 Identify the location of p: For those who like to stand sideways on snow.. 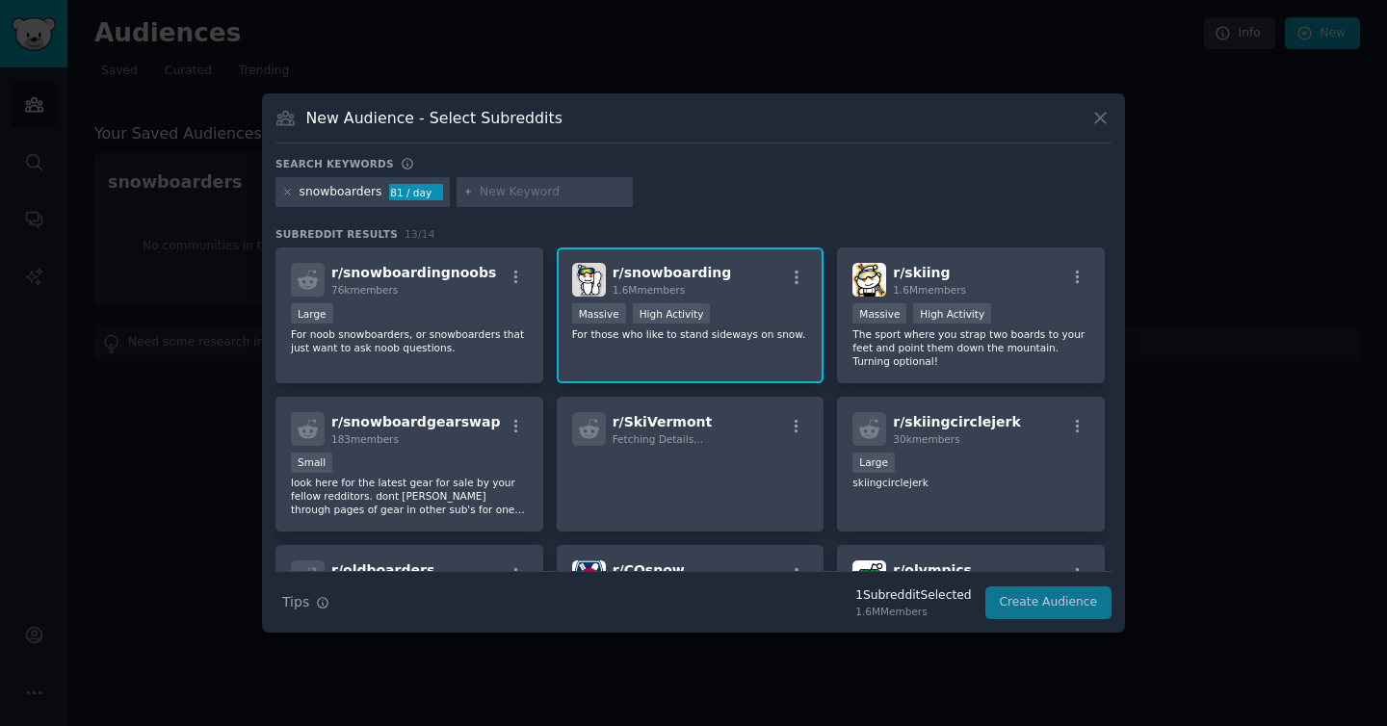
(691, 334).